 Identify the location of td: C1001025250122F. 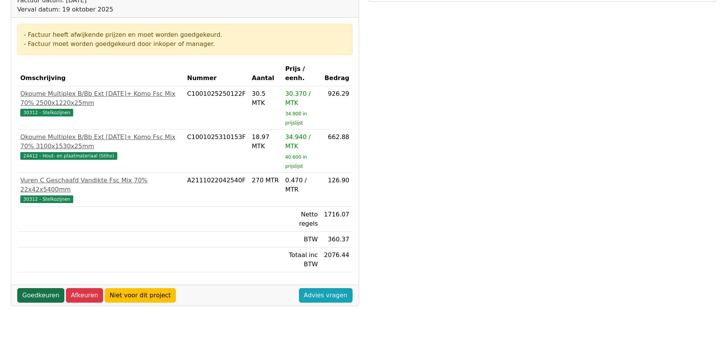
(216, 108).